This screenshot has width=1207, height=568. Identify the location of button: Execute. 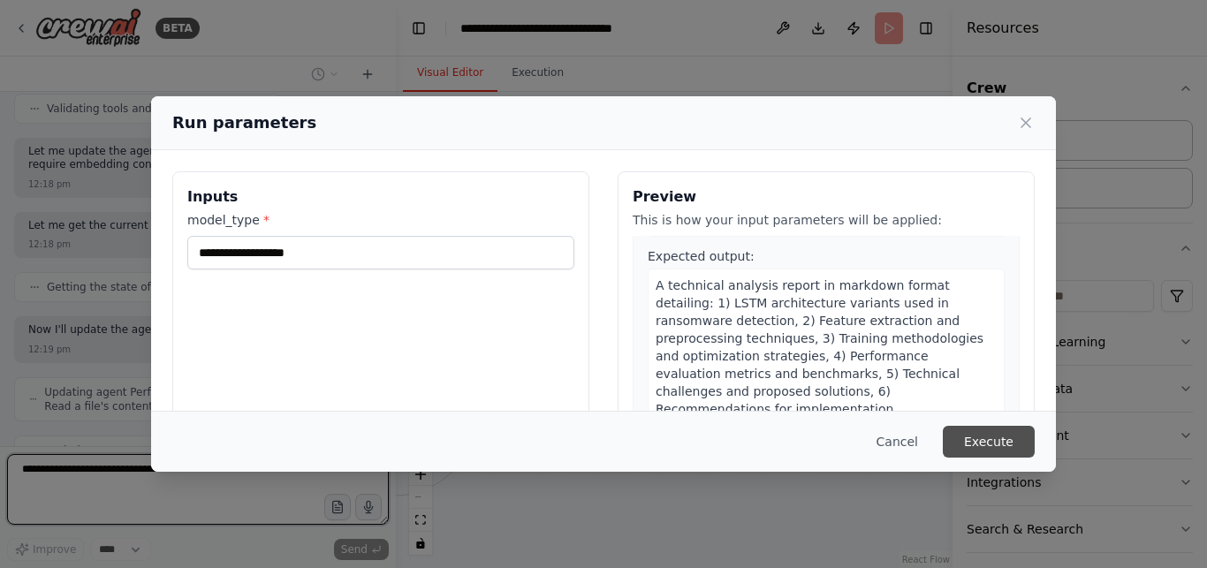
(989, 442).